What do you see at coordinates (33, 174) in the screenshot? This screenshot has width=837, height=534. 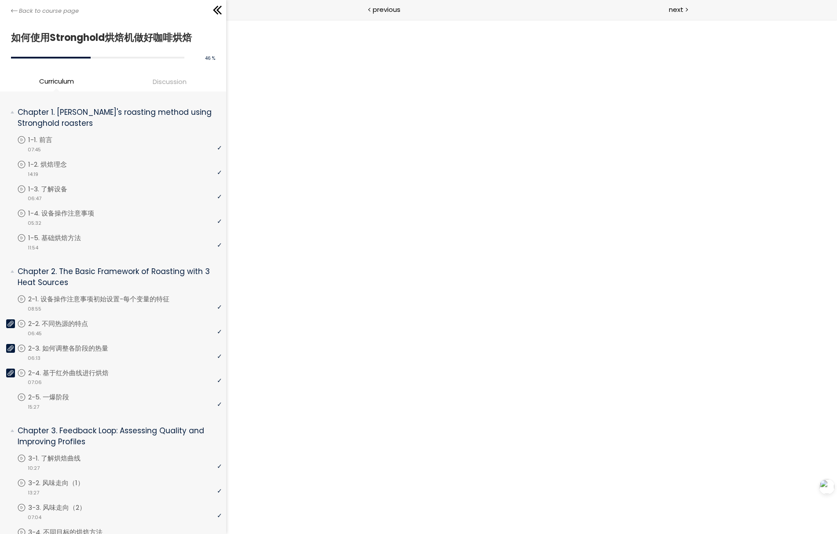 I see `span: 14:19` at bounding box center [33, 174].